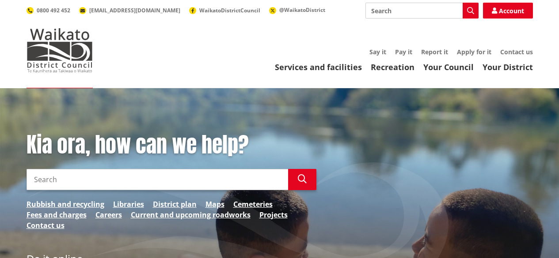 This screenshot has height=258, width=559. Describe the element at coordinates (48, 10) in the screenshot. I see `a: 0800 492 452` at that location.